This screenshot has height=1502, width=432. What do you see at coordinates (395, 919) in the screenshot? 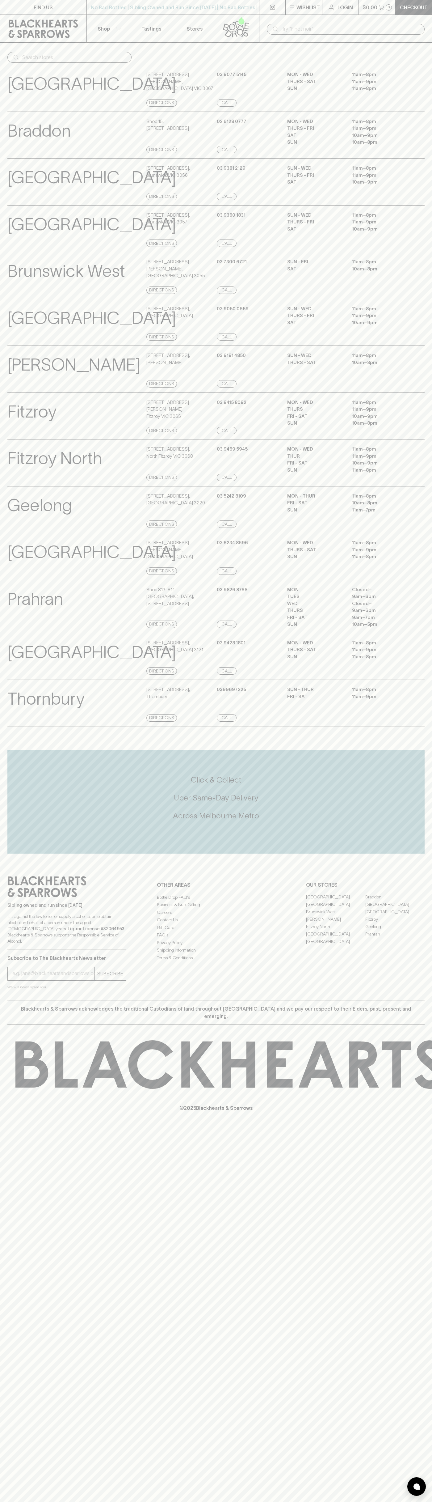
I see `a: Fitzroy` at bounding box center [395, 919].